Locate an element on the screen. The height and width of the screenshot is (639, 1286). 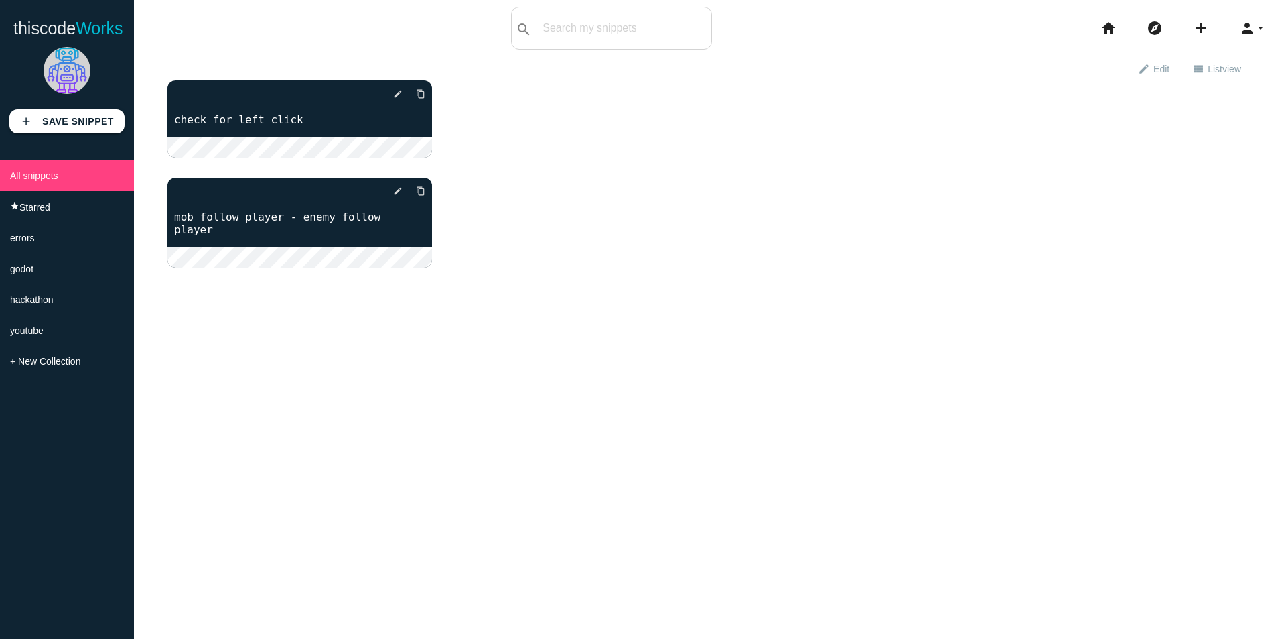
span: List is located at coordinates (1225, 68).